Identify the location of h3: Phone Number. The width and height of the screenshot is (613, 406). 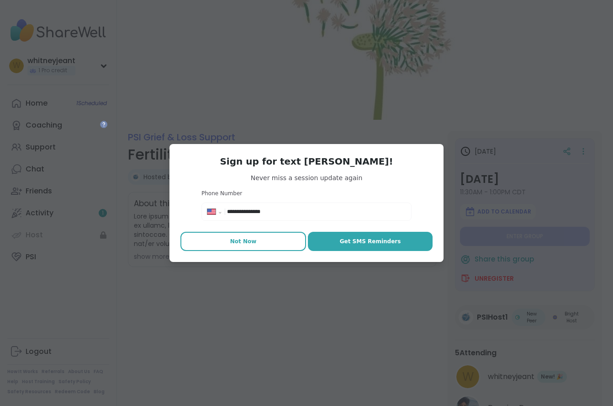
(307, 193).